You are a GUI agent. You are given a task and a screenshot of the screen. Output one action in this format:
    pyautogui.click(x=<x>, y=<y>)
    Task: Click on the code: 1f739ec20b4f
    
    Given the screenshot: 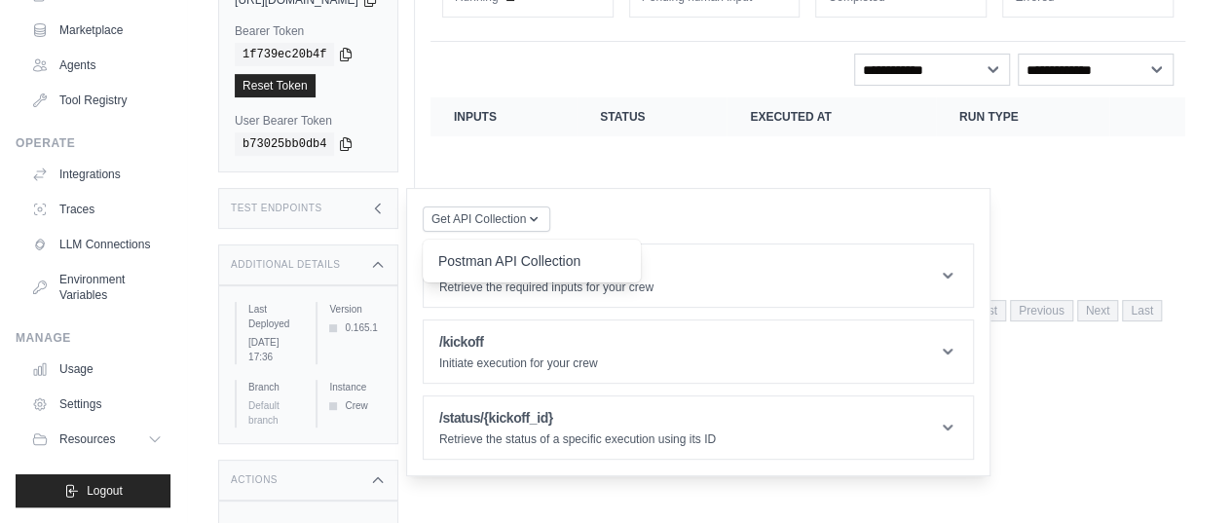 What is the action you would take?
    pyautogui.click(x=284, y=55)
    